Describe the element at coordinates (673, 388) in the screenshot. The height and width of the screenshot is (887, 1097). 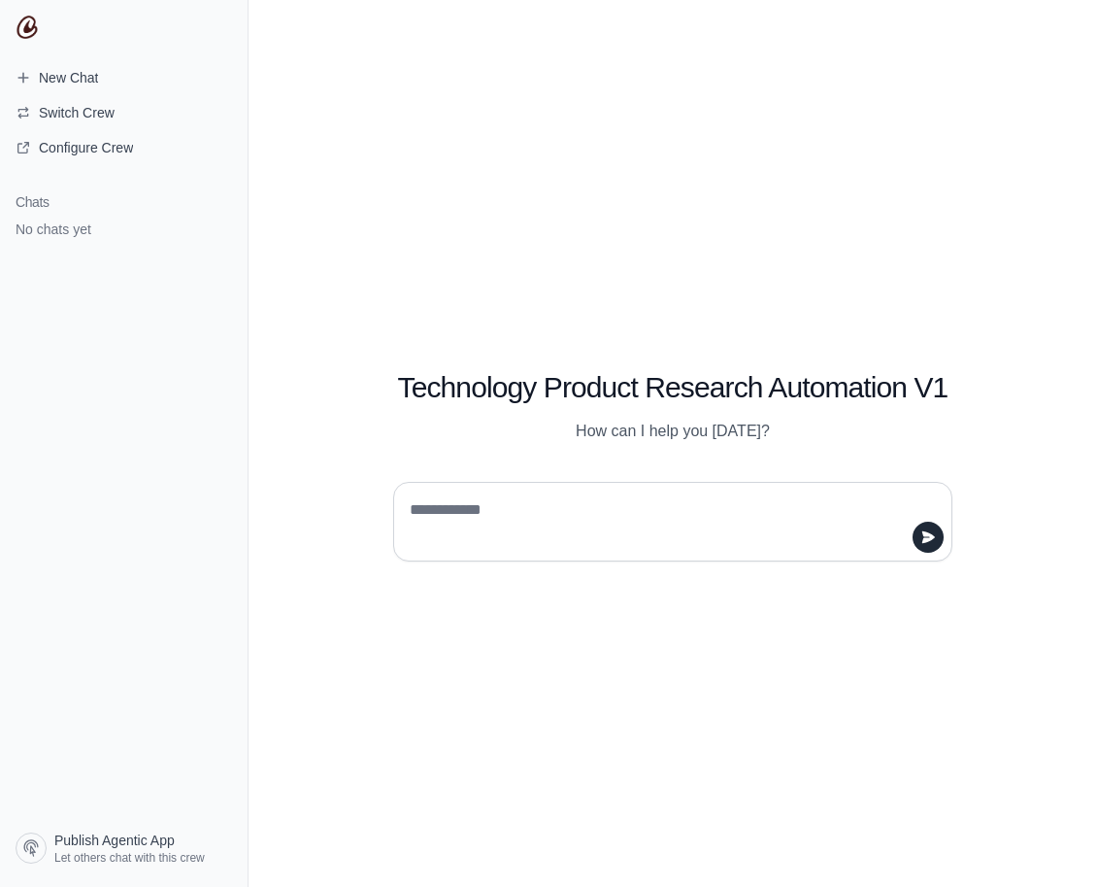
I see `h1: Technology Product Research Automation V1` at that location.